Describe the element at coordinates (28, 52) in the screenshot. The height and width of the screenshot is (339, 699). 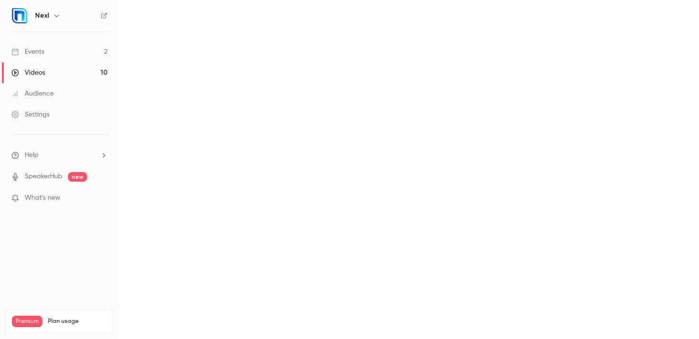
I see `div: Events` at that location.